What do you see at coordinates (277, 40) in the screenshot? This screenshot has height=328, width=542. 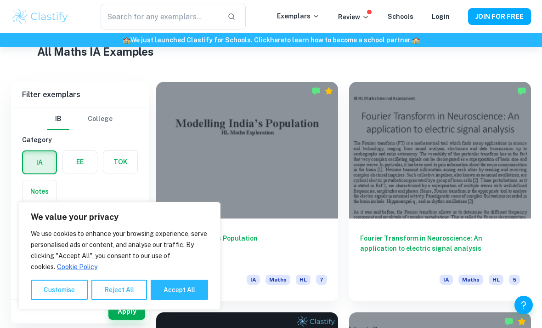 I see `a: here` at bounding box center [277, 40].